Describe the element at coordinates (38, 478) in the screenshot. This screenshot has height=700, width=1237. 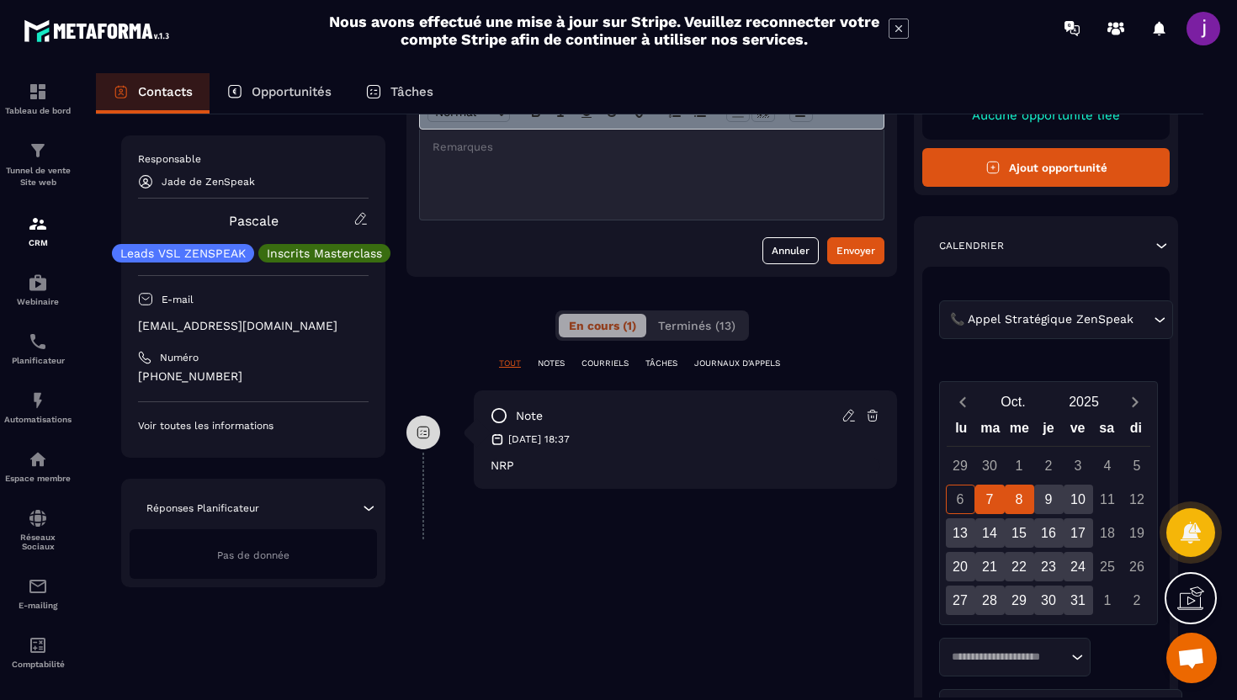
I see `p: Espace membre` at that location.